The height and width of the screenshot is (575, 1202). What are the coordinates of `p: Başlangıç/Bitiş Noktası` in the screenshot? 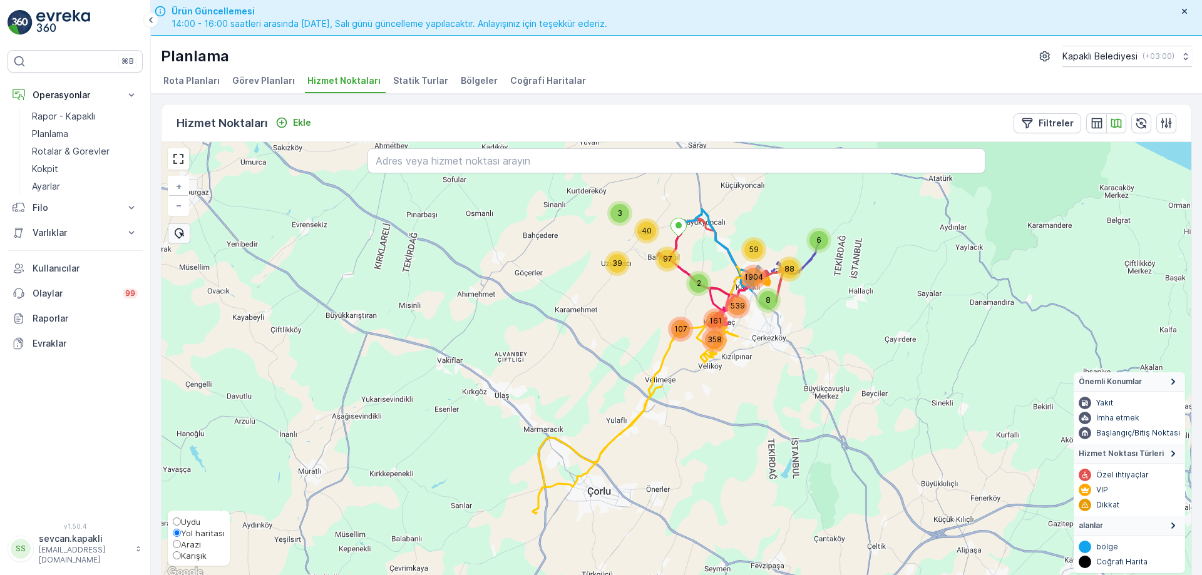 It's located at (1138, 433).